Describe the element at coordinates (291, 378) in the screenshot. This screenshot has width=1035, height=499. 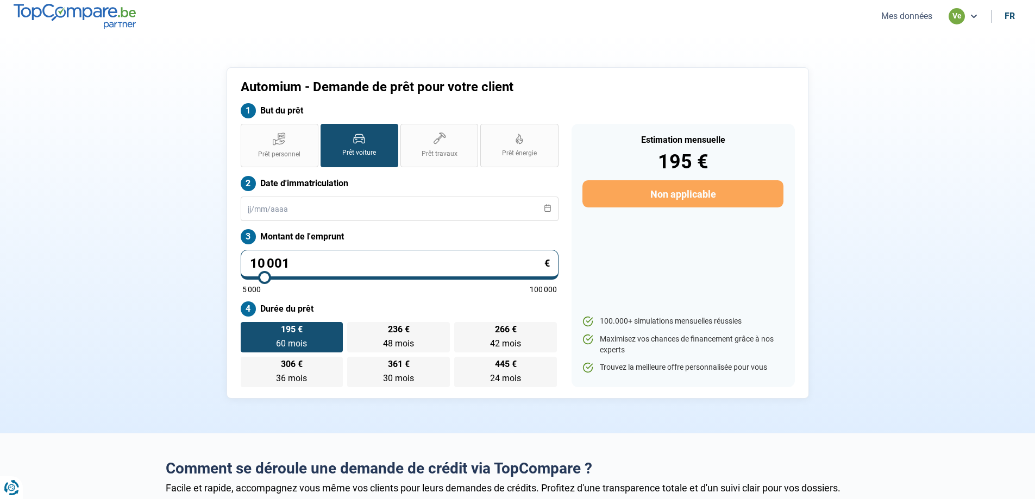
I see `span: 36 mois` at that location.